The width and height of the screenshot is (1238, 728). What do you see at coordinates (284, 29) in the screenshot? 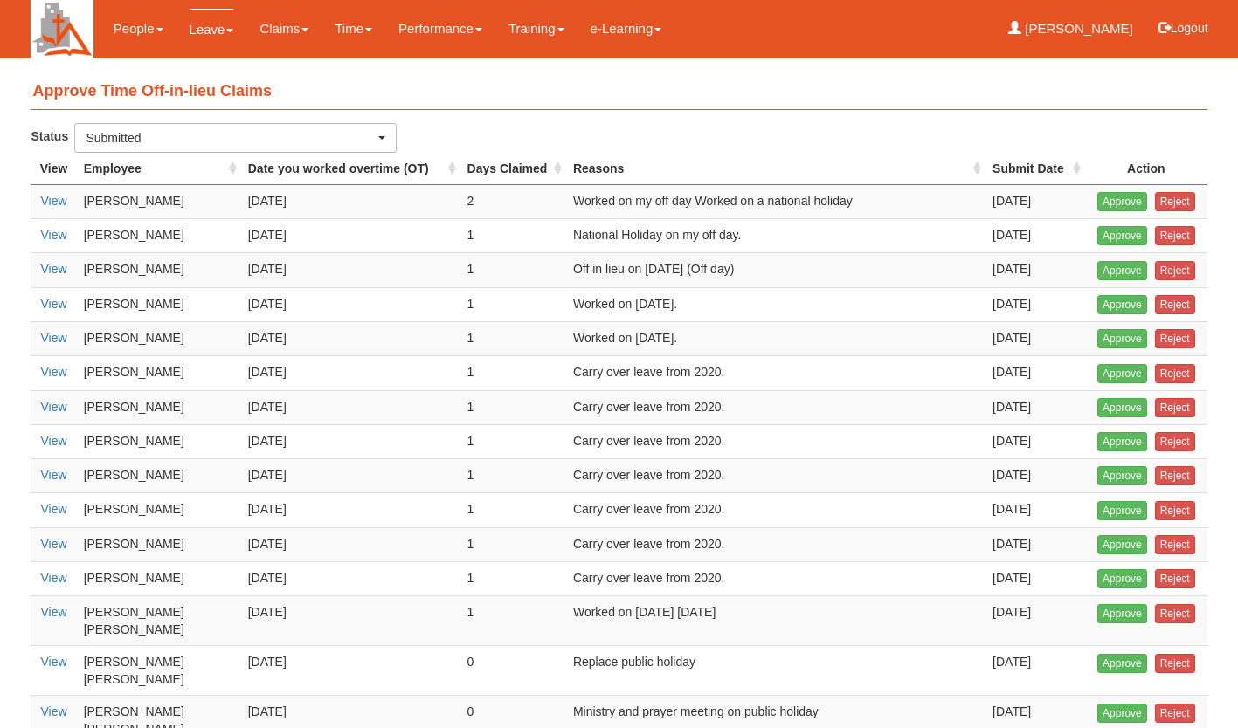
I see `a: Claims` at bounding box center [284, 29].